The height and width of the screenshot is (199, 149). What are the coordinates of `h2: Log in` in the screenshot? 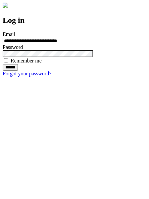 It's located at (74, 20).